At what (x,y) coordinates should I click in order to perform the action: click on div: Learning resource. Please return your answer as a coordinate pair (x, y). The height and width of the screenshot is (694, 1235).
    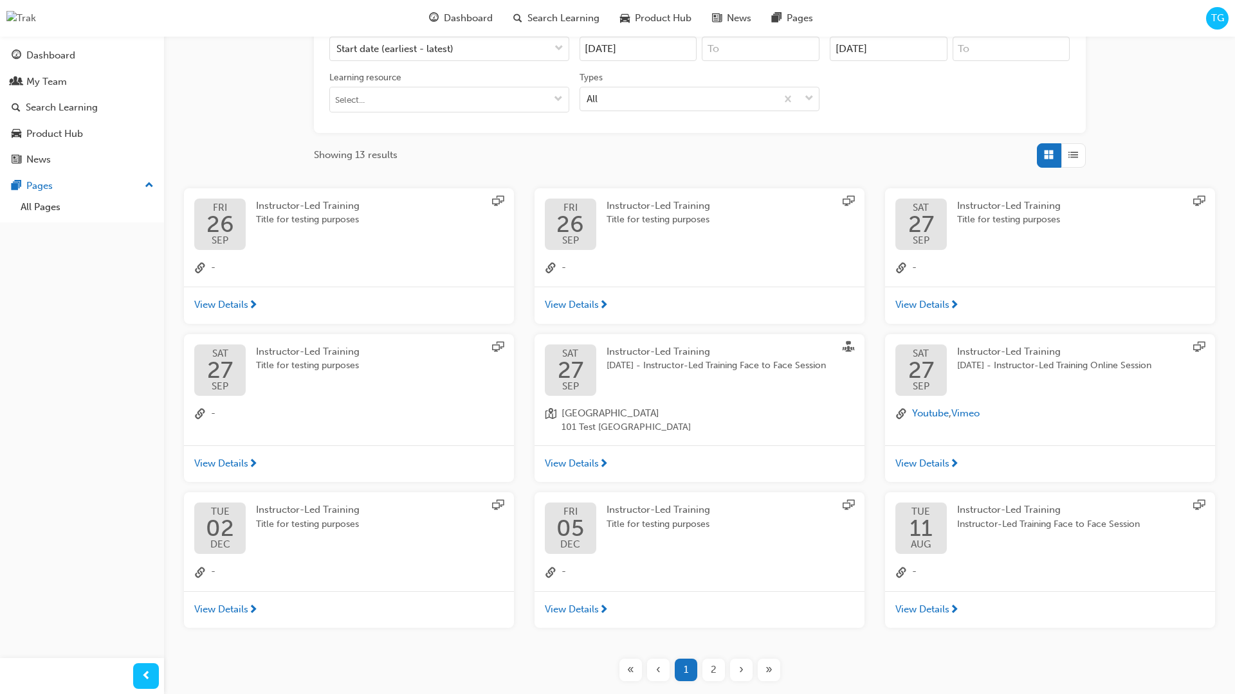
    Looking at the image, I should click on (365, 78).